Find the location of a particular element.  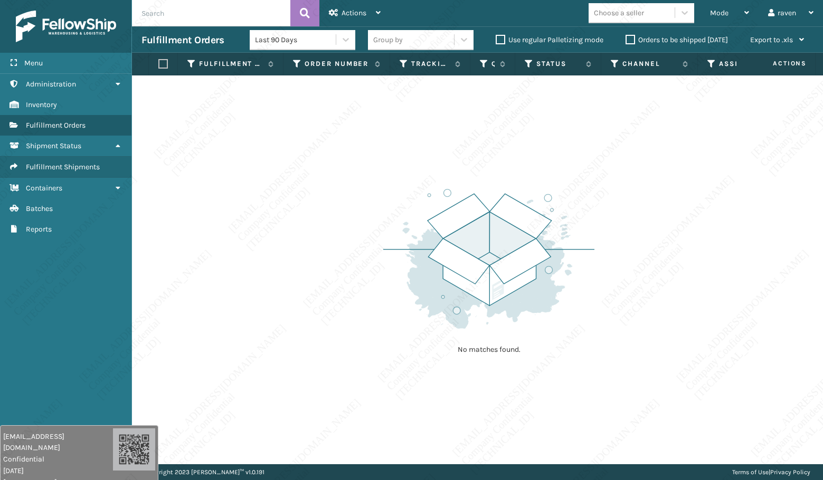

span: Menu is located at coordinates (33, 63).